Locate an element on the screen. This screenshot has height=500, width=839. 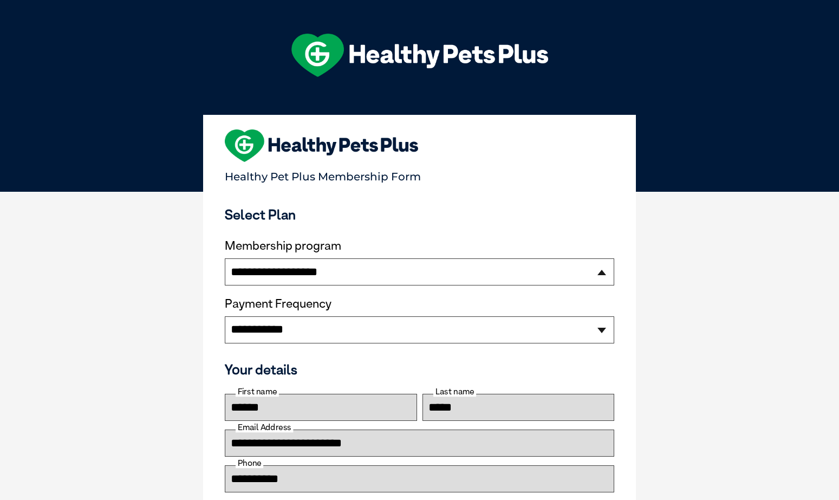
h3: Your details is located at coordinates (419, 369).